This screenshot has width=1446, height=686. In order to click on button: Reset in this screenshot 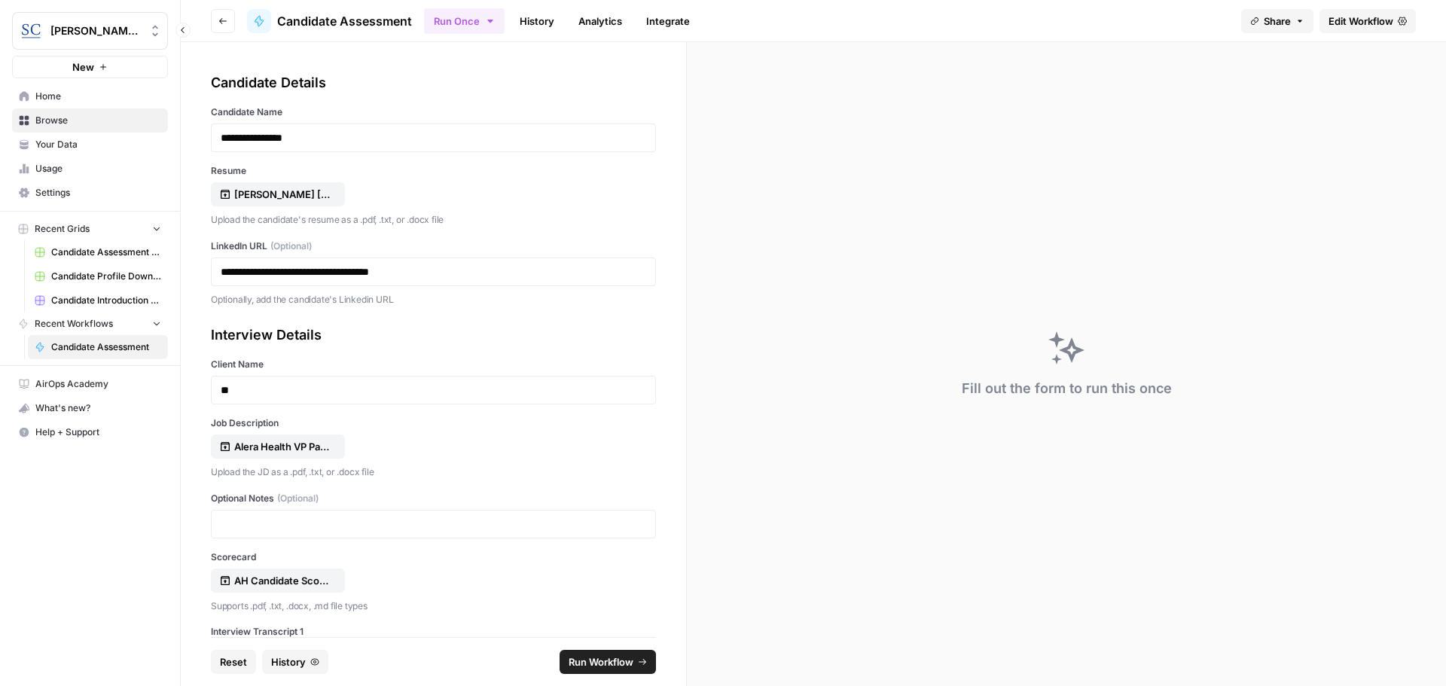, I will do `click(233, 662)`.